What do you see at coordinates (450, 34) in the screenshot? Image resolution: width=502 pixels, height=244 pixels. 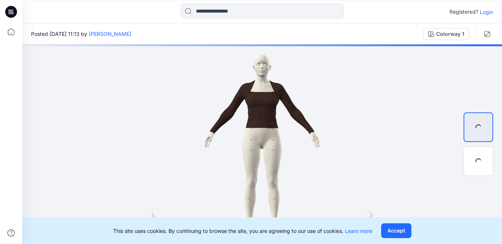 I see `div: Colorway 1` at bounding box center [450, 34].